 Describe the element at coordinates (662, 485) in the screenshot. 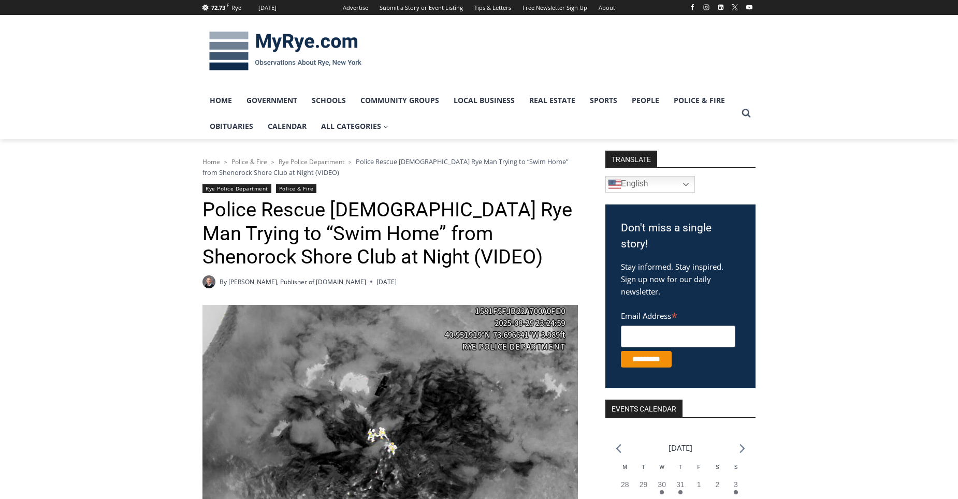

I see `time: 30` at that location.